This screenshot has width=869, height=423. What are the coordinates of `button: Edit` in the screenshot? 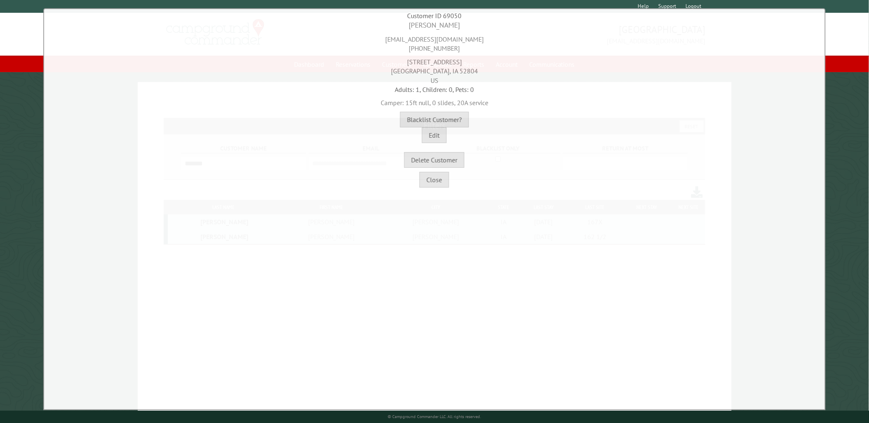 It's located at (434, 135).